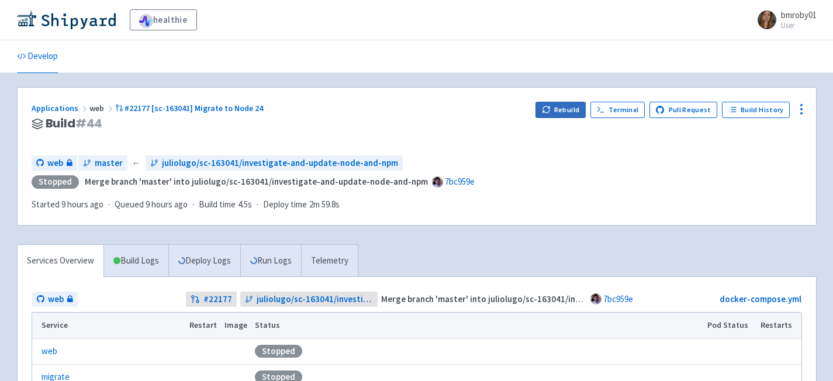  What do you see at coordinates (109, 163) in the screenshot?
I see `span: master` at bounding box center [109, 163].